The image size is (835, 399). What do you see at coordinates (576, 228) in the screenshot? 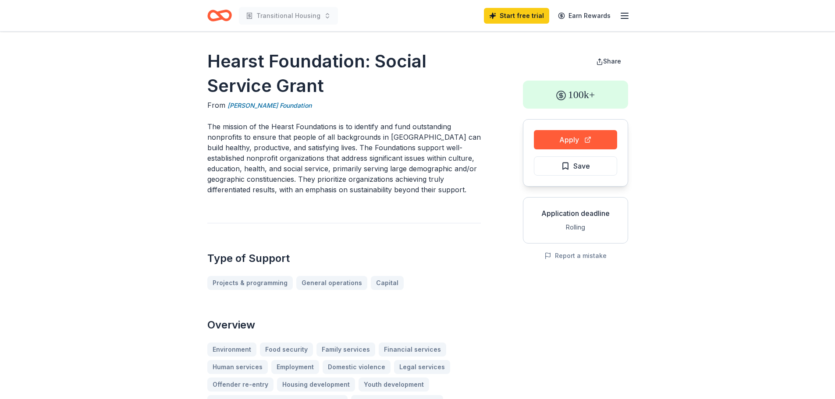
I see `div: Rolling` at bounding box center [576, 228].